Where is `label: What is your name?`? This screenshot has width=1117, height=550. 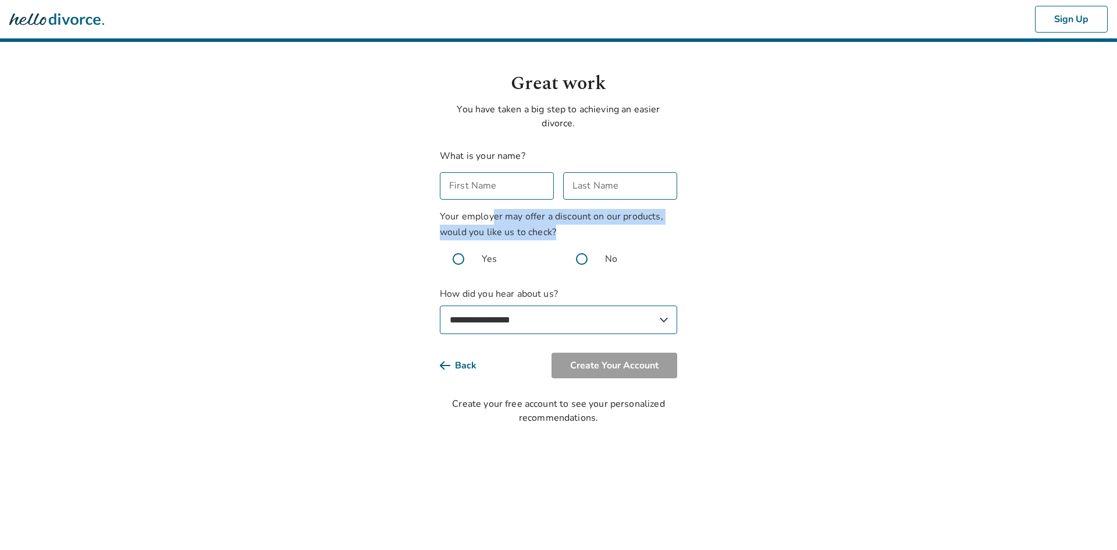
label: What is your name? is located at coordinates (482, 156).